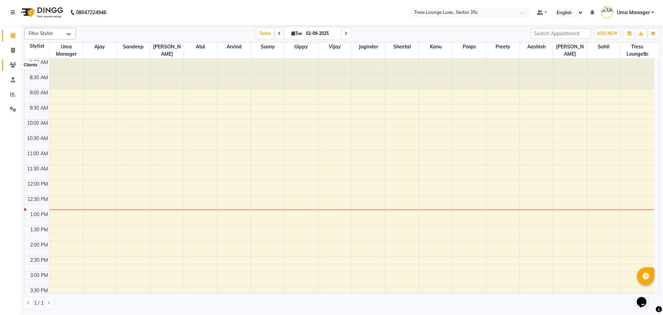  Describe the element at coordinates (39, 302) in the screenshot. I see `span: 1 / 1` at that location.